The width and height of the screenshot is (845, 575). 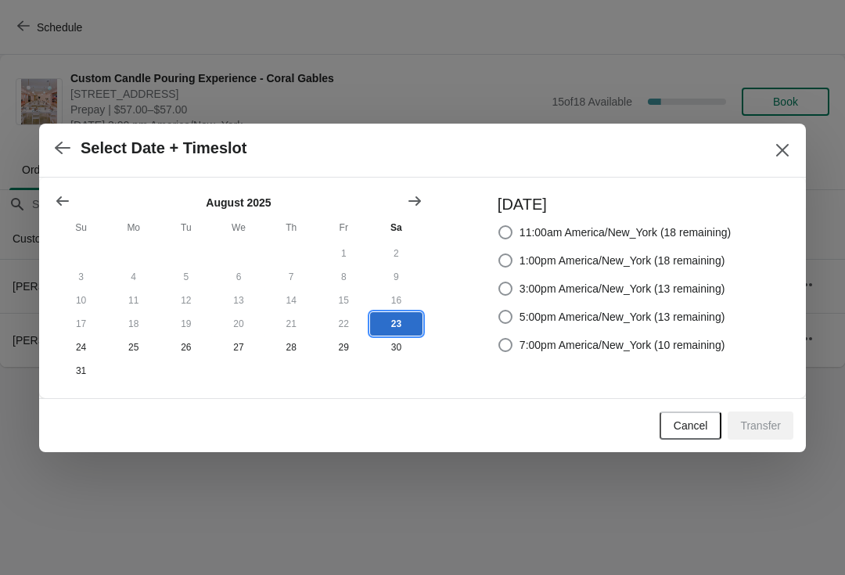 I want to click on button: Saturday August 9 2025, so click(x=396, y=277).